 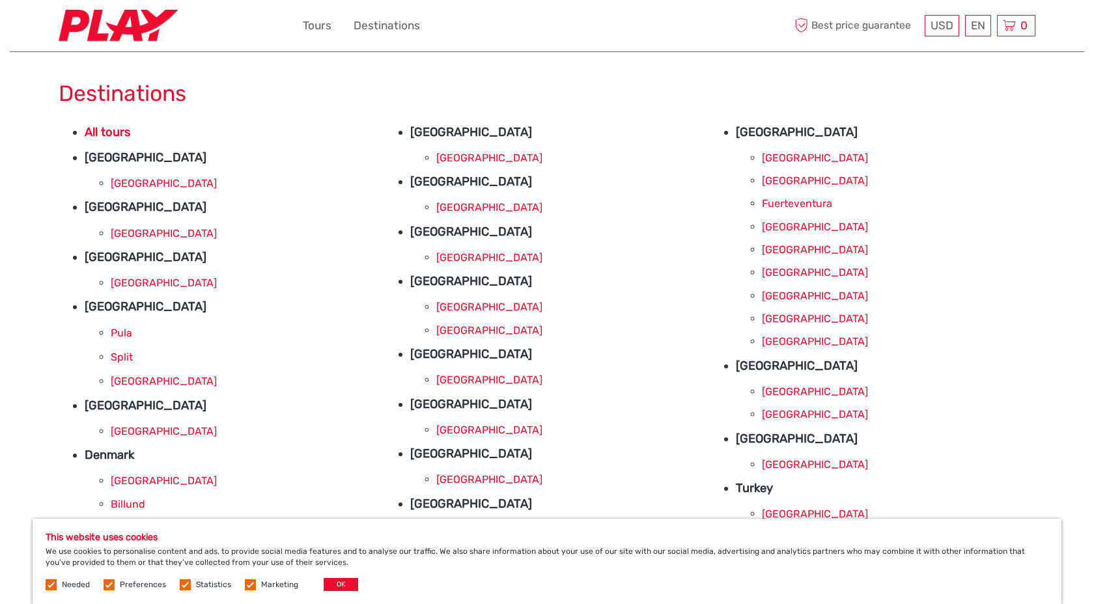 What do you see at coordinates (143, 585) in the screenshot?
I see `label: Preferences` at bounding box center [143, 585].